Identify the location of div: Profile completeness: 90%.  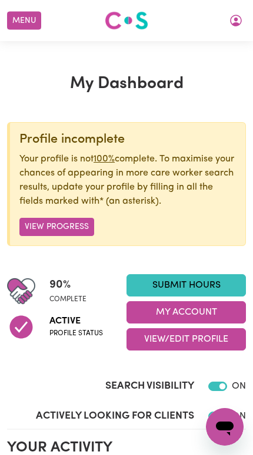
(72, 291).